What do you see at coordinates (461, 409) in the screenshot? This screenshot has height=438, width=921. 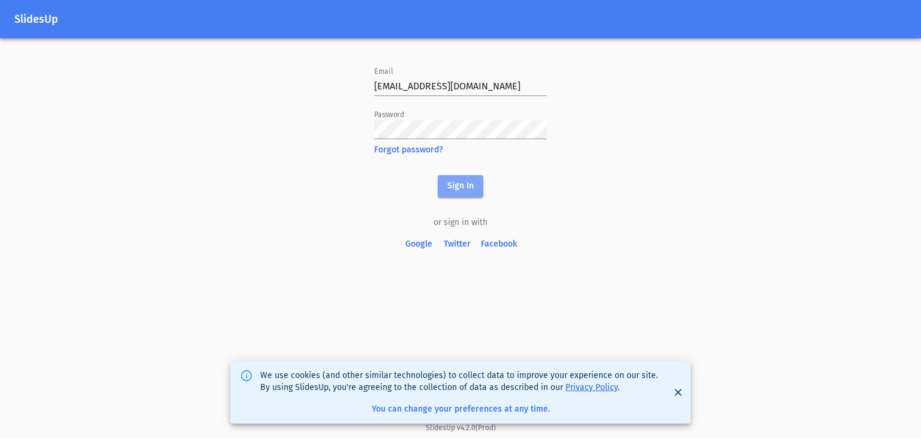 I see `span: You can change your preferences at any time.` at bounding box center [461, 409].